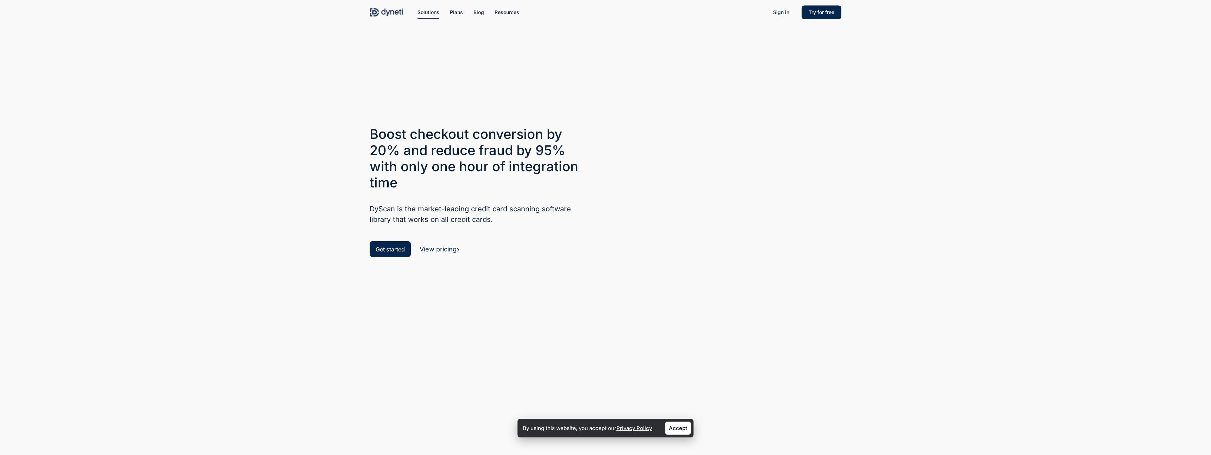 The image size is (1211, 455). Describe the element at coordinates (390, 250) in the screenshot. I see `a: Get started` at that location.